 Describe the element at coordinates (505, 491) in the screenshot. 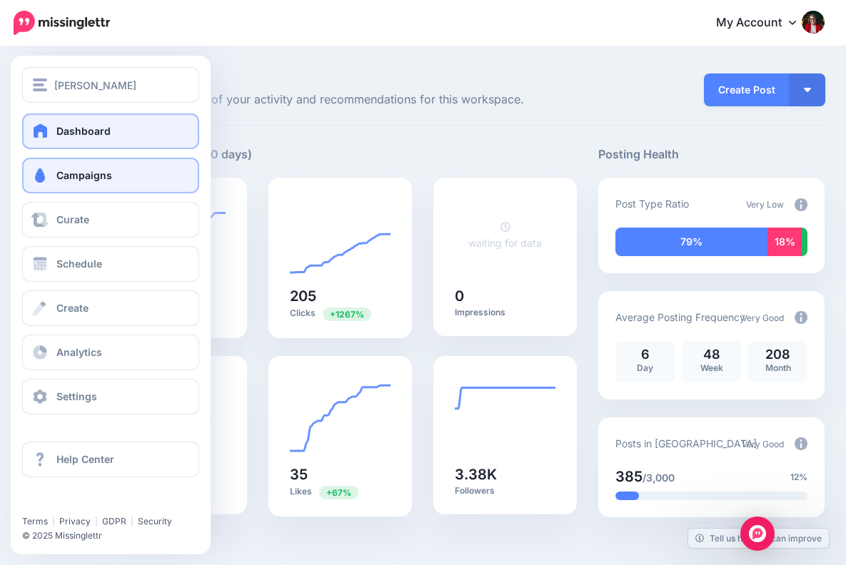

I see `p: Followers` at that location.